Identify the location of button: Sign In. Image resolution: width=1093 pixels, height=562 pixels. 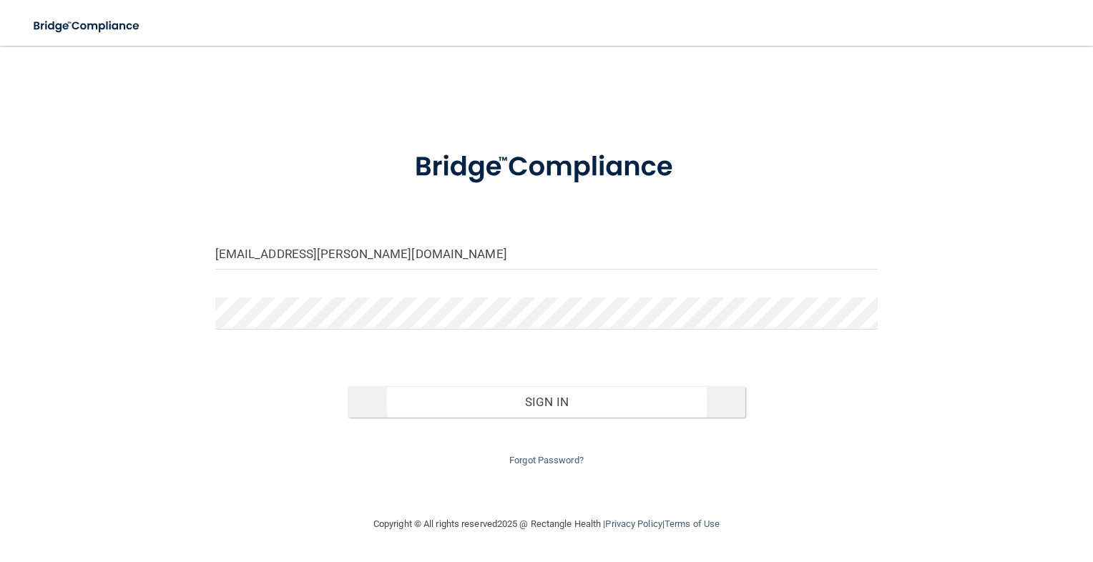
(546, 402).